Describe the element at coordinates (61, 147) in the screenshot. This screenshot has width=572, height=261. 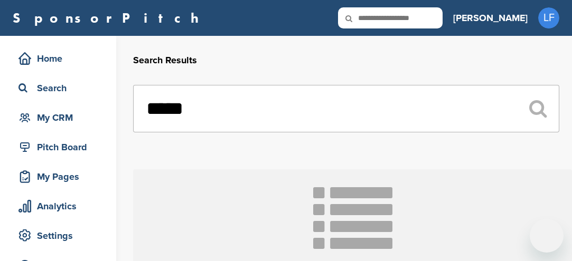
I see `div: Pitch Board` at that location.